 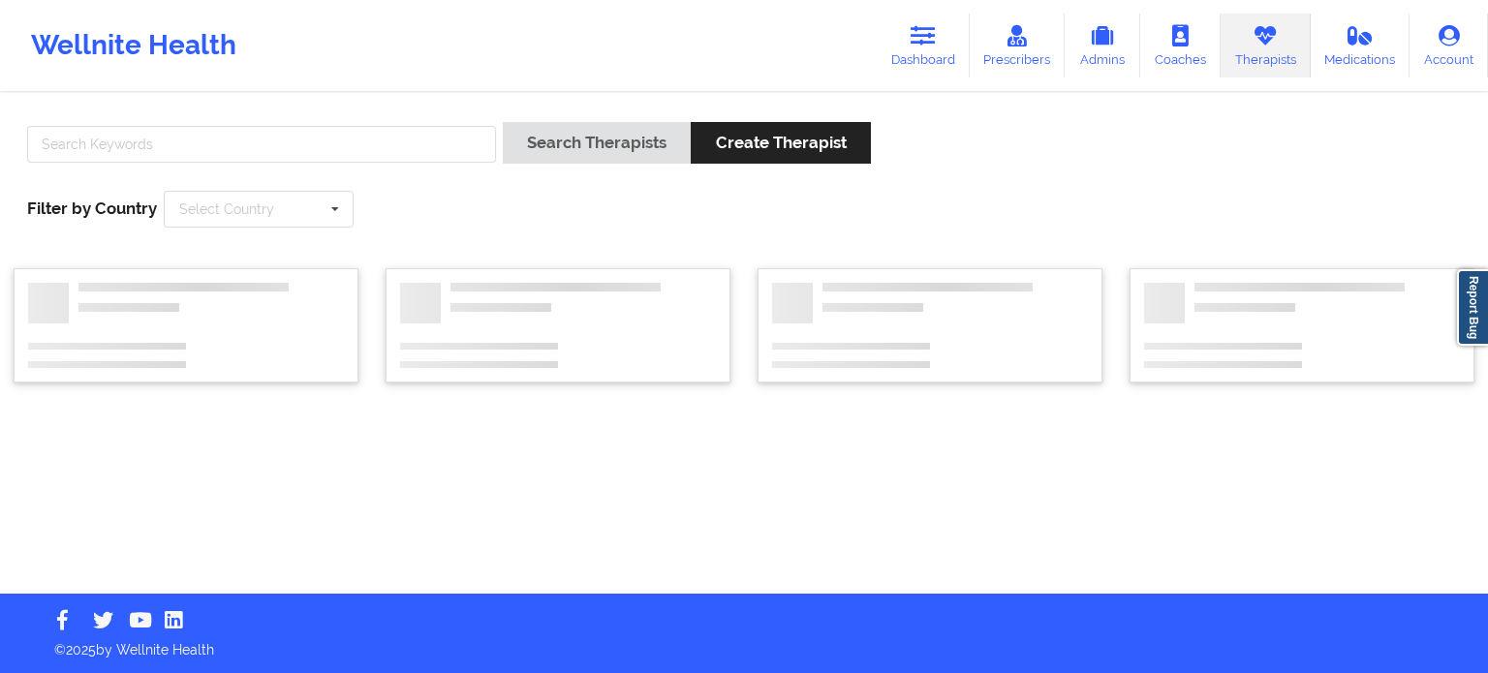 What do you see at coordinates (92, 208) in the screenshot?
I see `span: Filter by Country` at bounding box center [92, 208].